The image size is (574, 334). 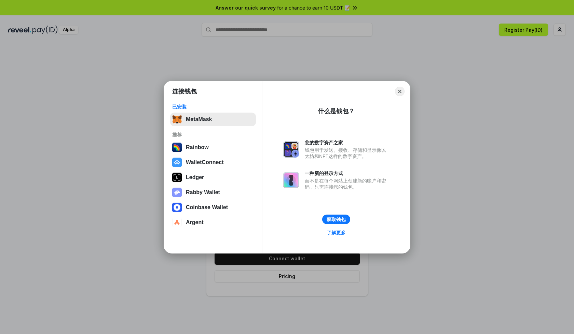 What do you see at coordinates (213, 223) in the screenshot?
I see `button: Argent` at bounding box center [213, 223].